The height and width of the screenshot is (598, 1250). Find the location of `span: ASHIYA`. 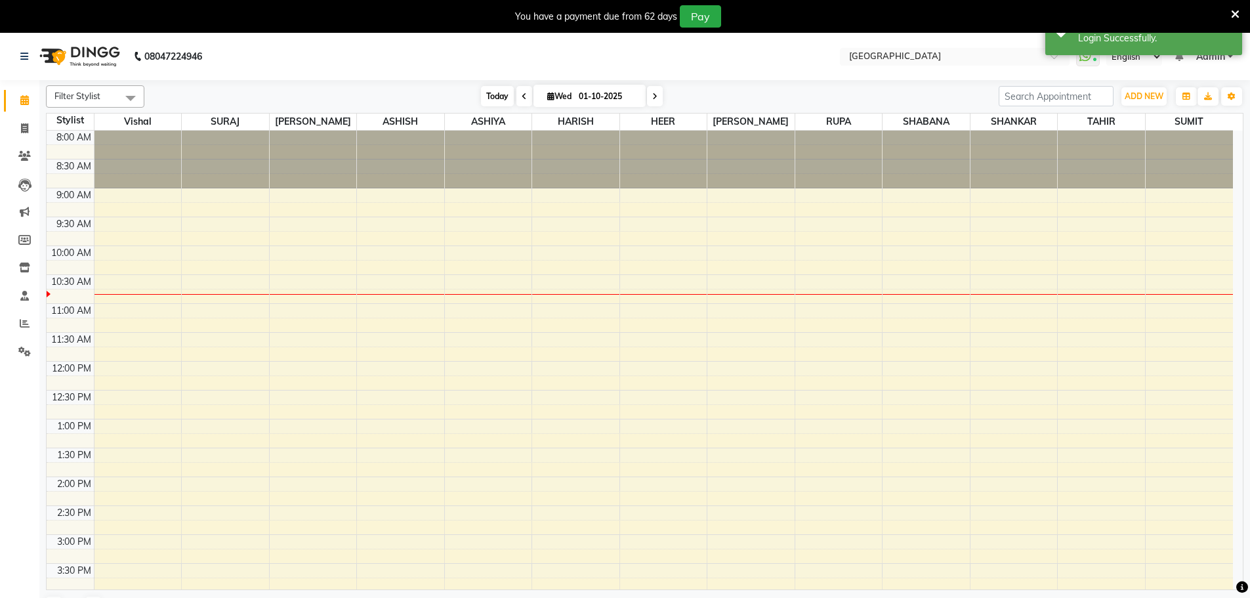

span: ASHIYA is located at coordinates (488, 121).